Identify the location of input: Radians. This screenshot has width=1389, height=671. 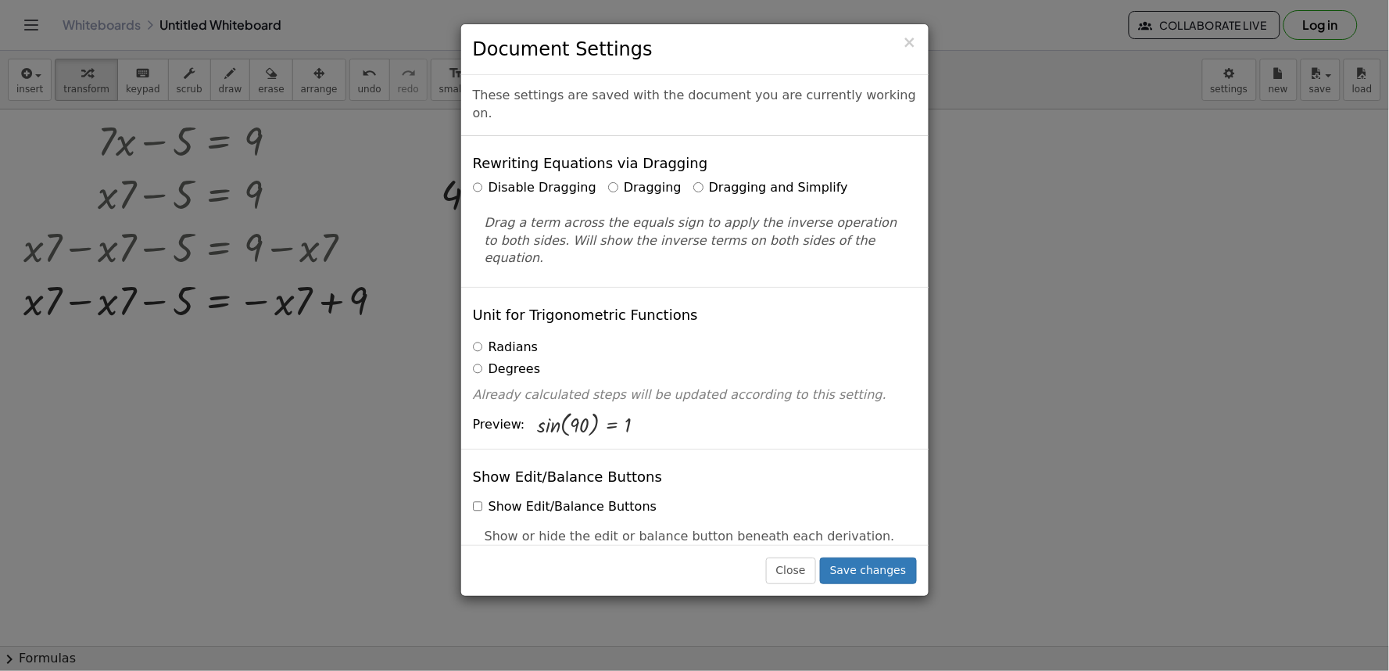
(478, 346).